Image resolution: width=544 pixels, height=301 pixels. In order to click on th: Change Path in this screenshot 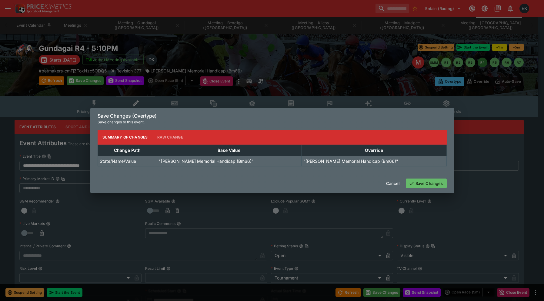, I will do `click(127, 150)`.